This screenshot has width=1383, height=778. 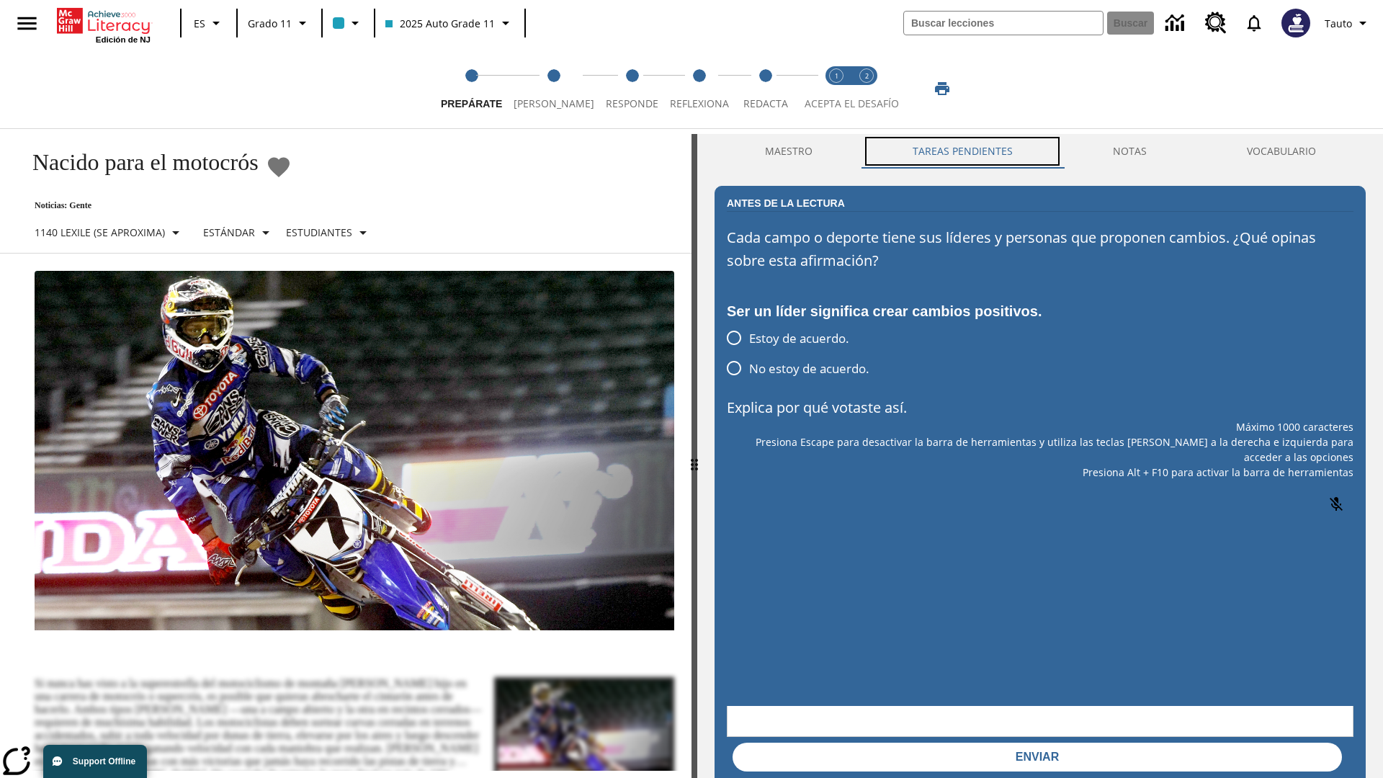 I want to click on img: Avatar, so click(x=1296, y=23).